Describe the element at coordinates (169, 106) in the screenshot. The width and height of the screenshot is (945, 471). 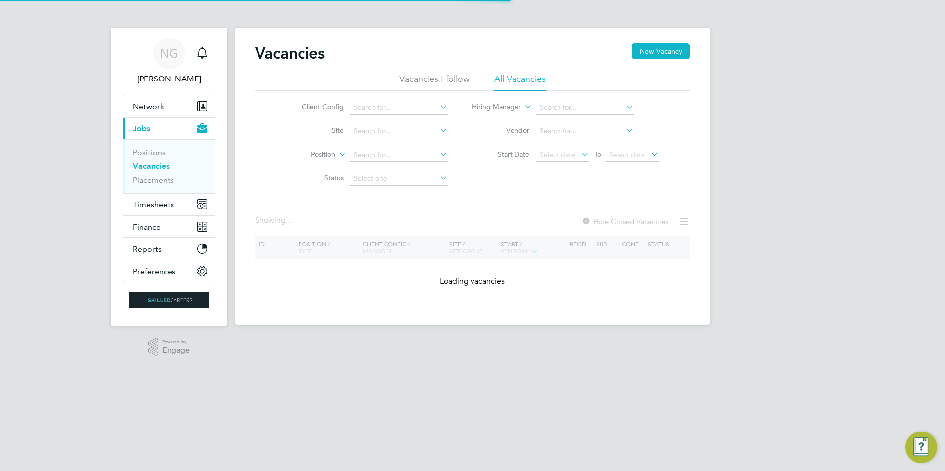
I see `button: Network` at that location.